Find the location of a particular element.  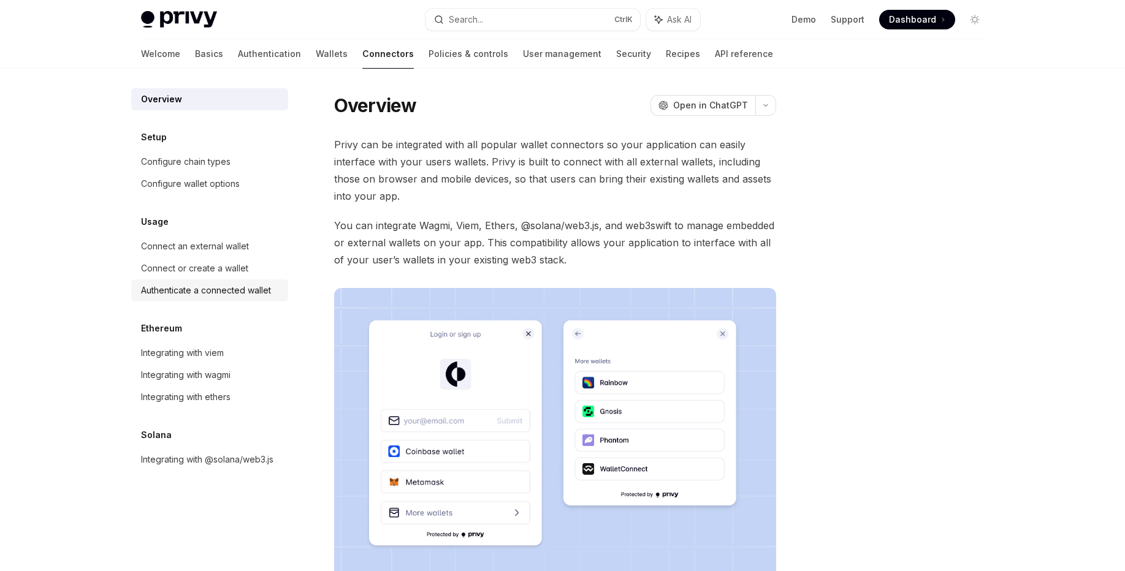

span: Ctrl K is located at coordinates (624, 20).